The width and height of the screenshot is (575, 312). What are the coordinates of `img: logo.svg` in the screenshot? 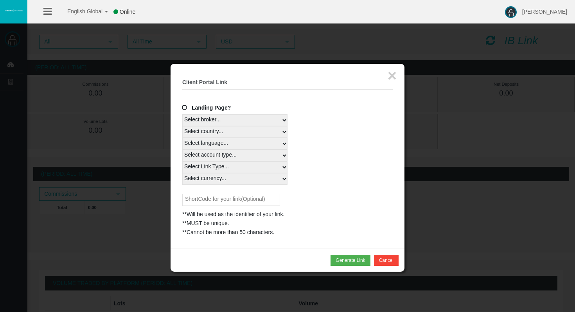 It's located at (14, 11).